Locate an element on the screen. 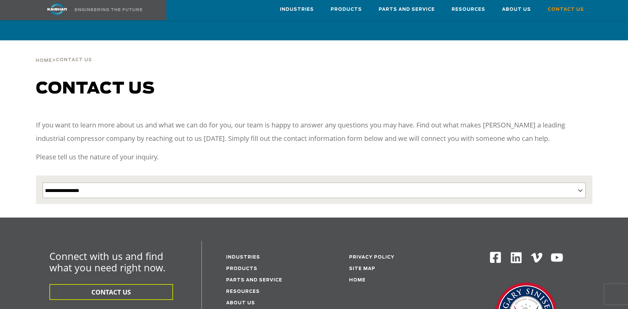  img: Vimeo is located at coordinates (537, 257).